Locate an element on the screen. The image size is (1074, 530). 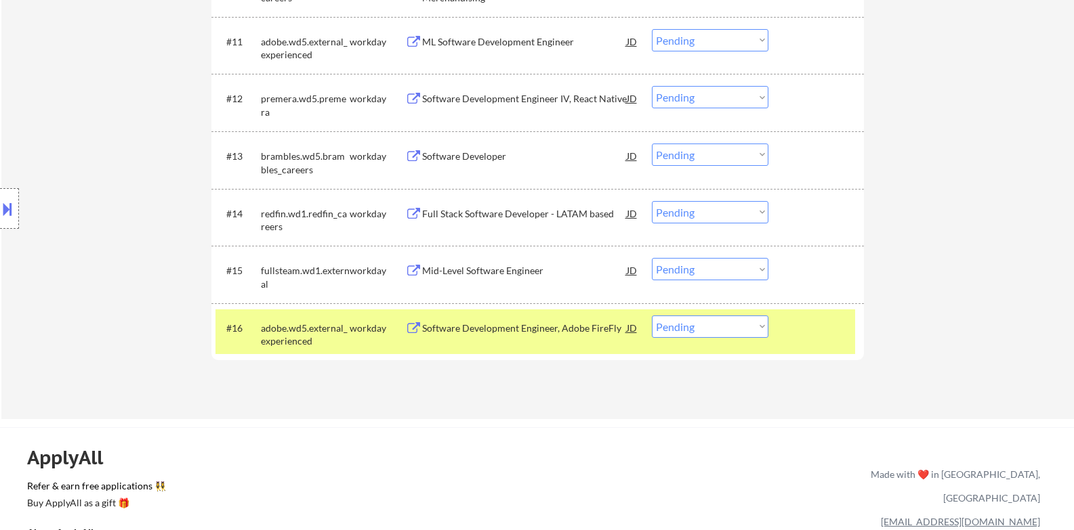
div: ApplyAll is located at coordinates (72, 458).